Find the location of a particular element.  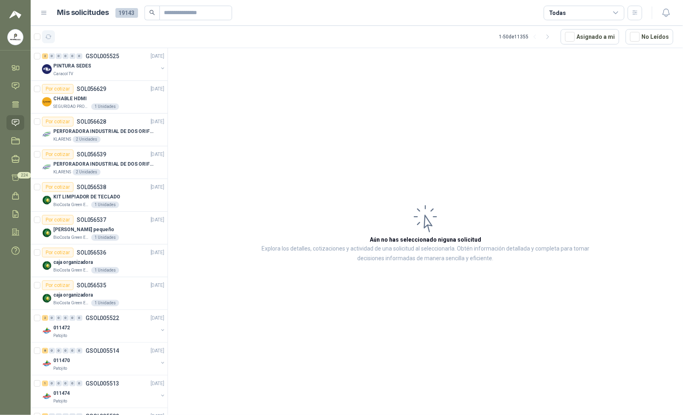

div: 8 is located at coordinates (45, 350).